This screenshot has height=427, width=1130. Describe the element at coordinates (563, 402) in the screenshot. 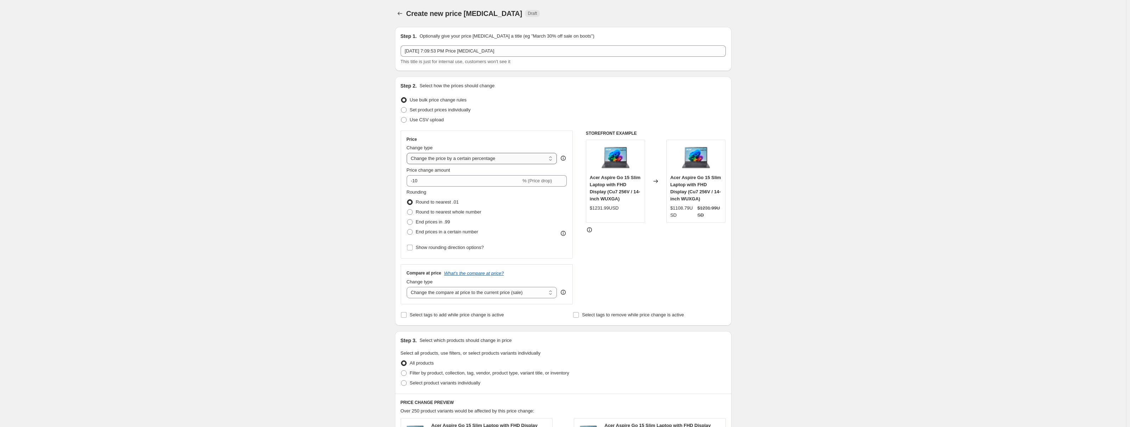

I see `h6: PRICE CHANGE PREVIEW` at that location.